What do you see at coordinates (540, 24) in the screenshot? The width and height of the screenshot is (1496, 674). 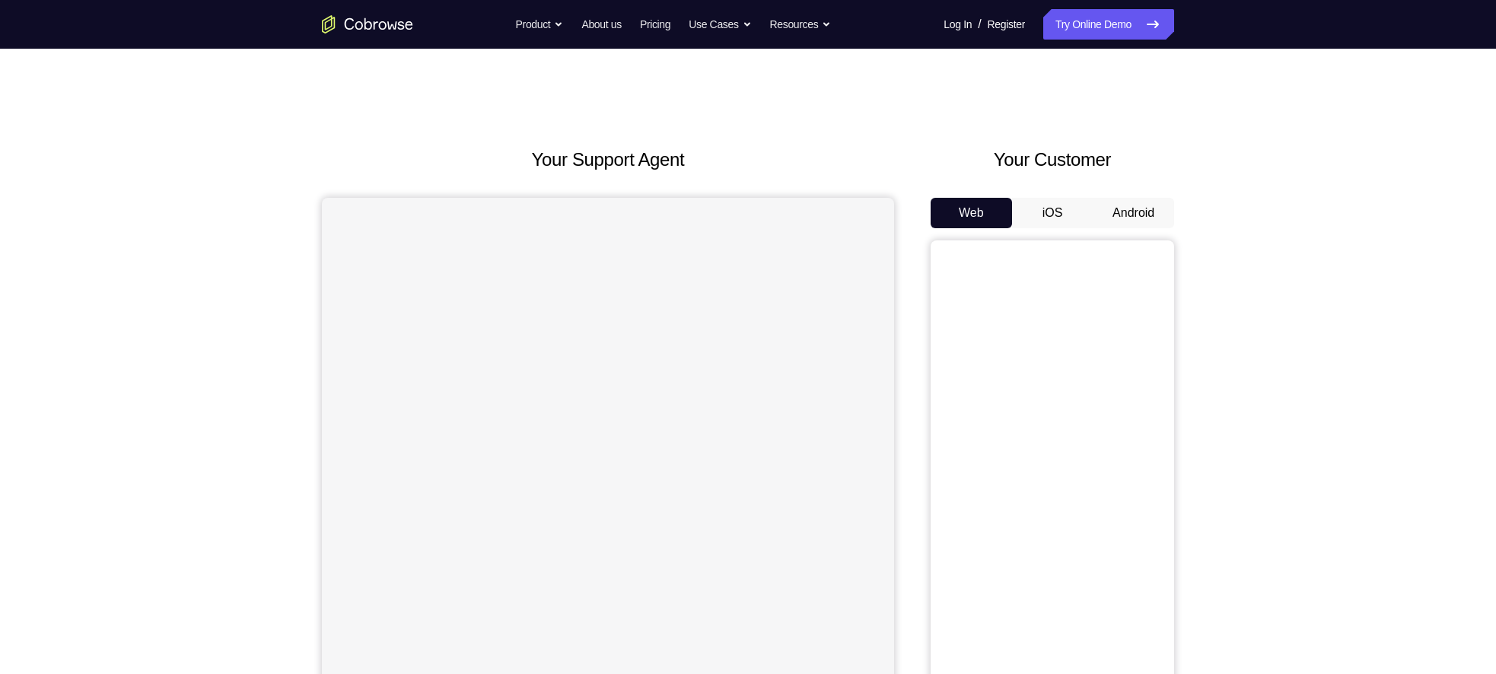 I see `button: Product` at bounding box center [540, 24].